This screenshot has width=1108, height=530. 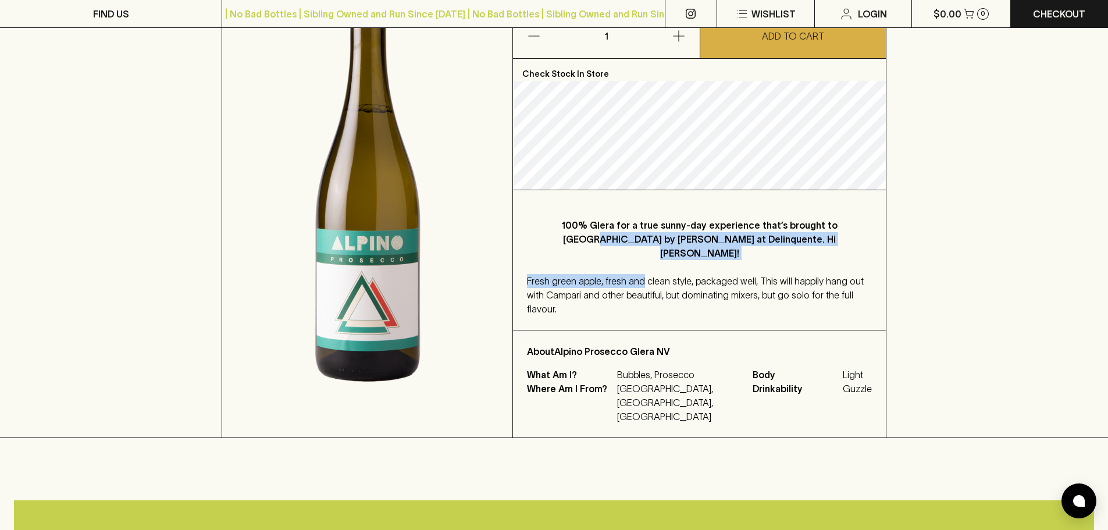 I want to click on p: $0.00, so click(x=947, y=14).